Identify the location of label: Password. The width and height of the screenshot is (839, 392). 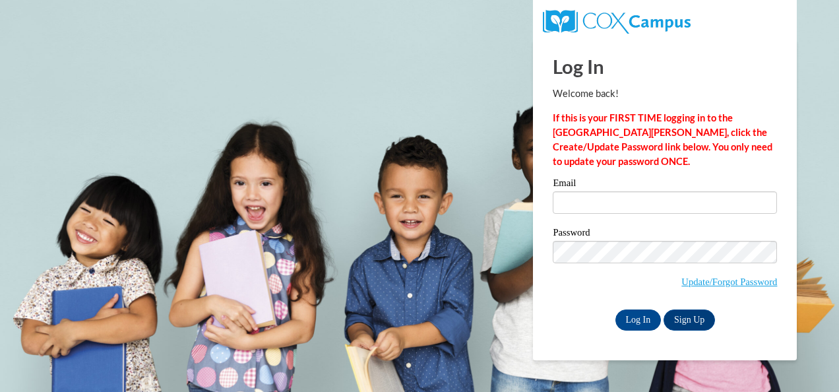
(665, 234).